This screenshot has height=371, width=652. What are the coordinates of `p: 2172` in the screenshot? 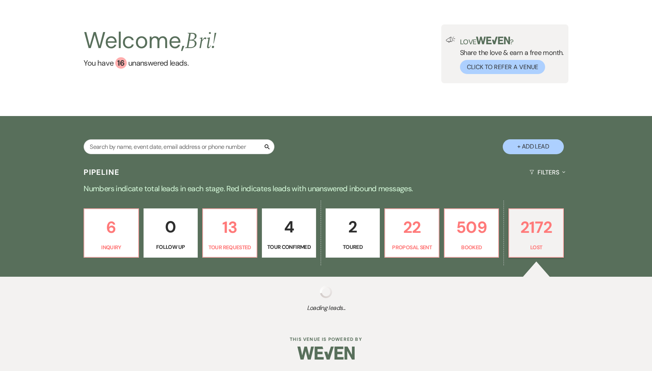 It's located at (536, 227).